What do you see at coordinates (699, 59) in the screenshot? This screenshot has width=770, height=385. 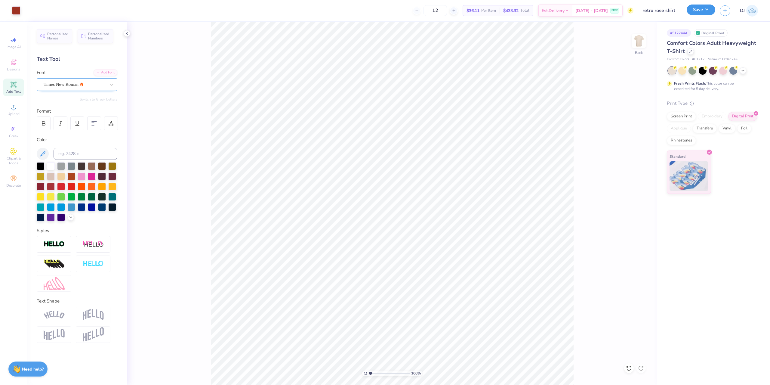 I see `span: # C1717` at bounding box center [699, 59].